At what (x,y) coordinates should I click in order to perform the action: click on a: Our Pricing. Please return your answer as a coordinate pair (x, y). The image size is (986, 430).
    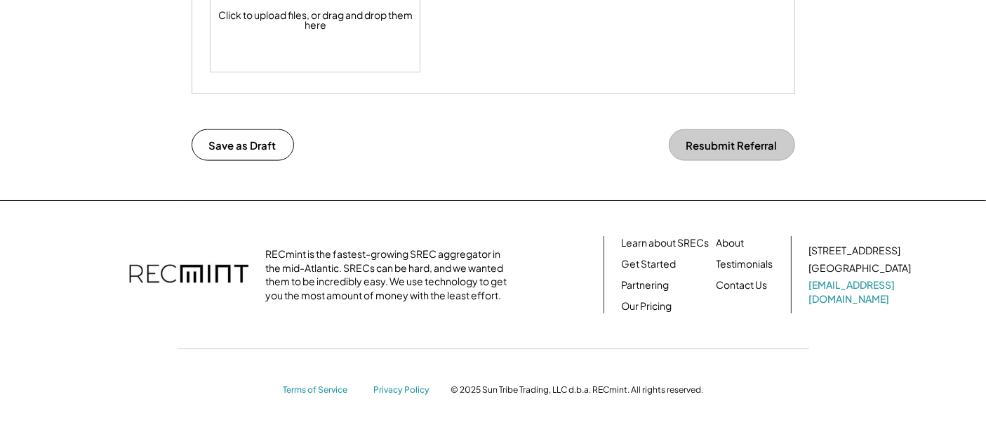
    Looking at the image, I should click on (647, 306).